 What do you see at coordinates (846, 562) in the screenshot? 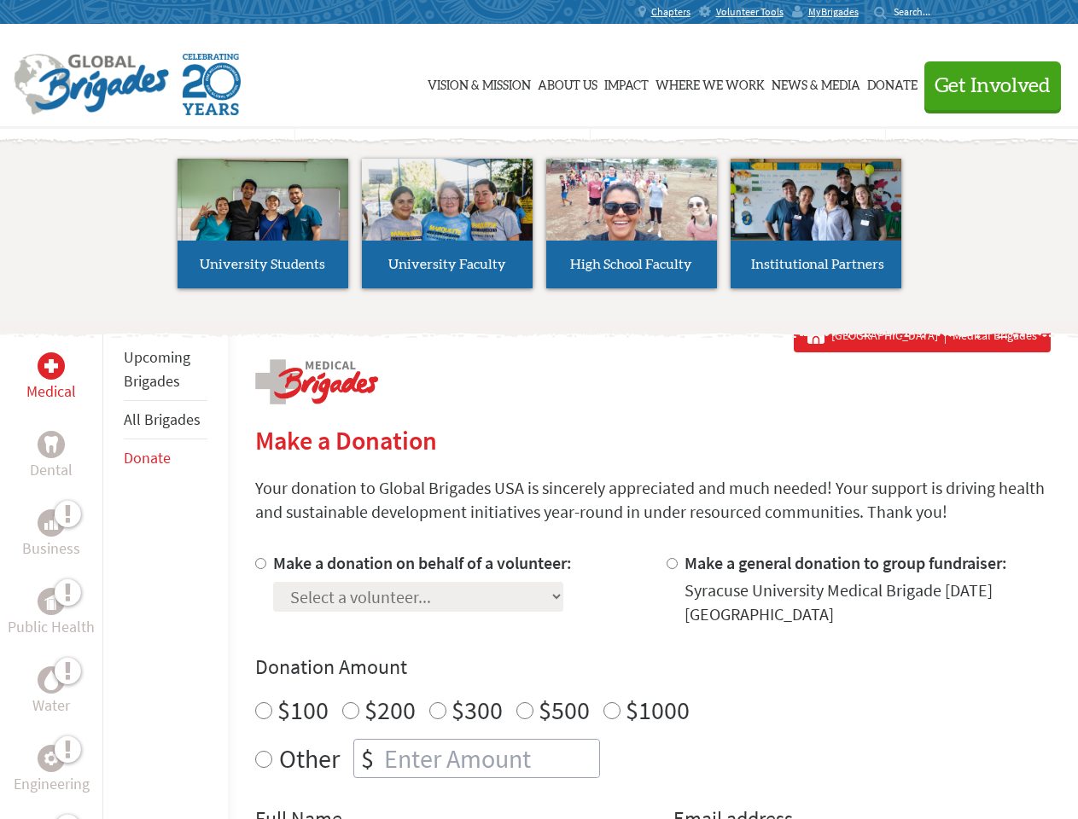
I see `label: Make a general donation to group fundraiser:` at bounding box center [846, 562].